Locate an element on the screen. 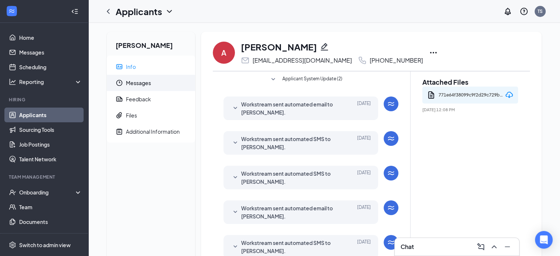  a: Documents is located at coordinates (50, 222).